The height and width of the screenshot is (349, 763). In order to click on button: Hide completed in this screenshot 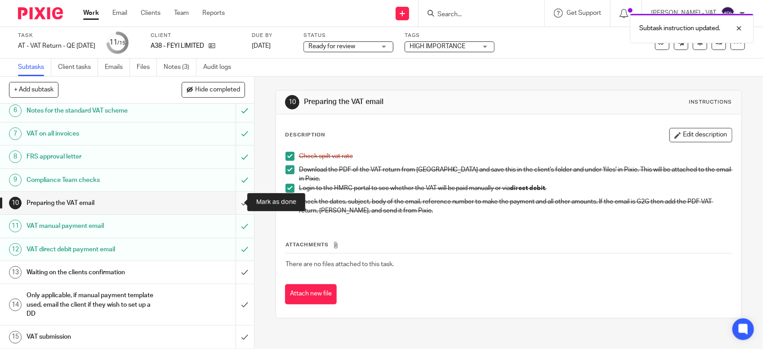, I will do `click(213, 90)`.